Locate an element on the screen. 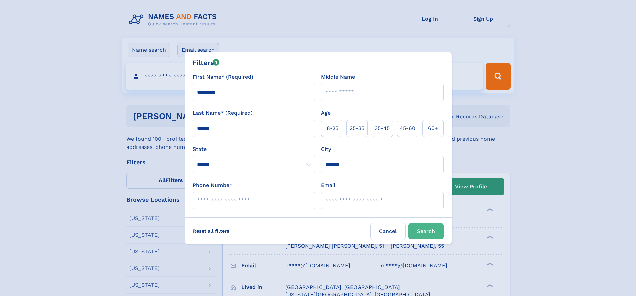 The image size is (636, 296). span: 35‑45 is located at coordinates (382, 129).